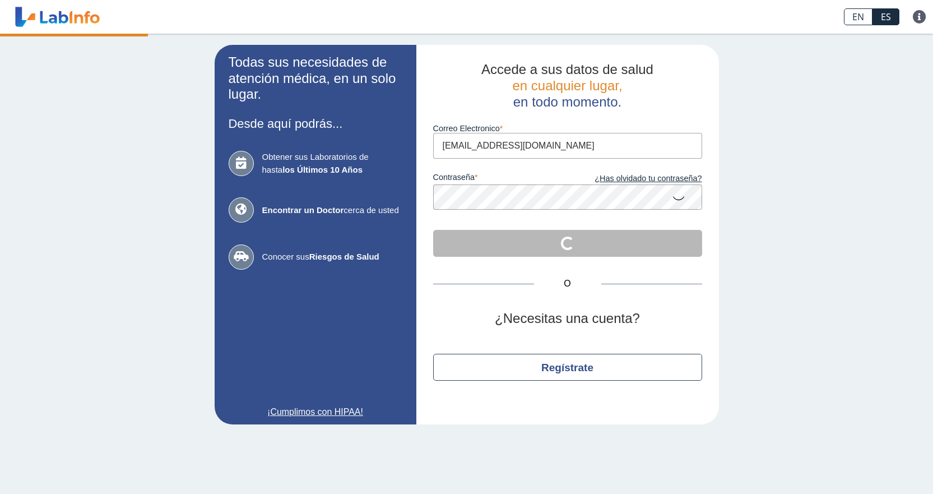  Describe the element at coordinates (568, 318) in the screenshot. I see `h2: ¿Necesitas una cuenta?` at that location.